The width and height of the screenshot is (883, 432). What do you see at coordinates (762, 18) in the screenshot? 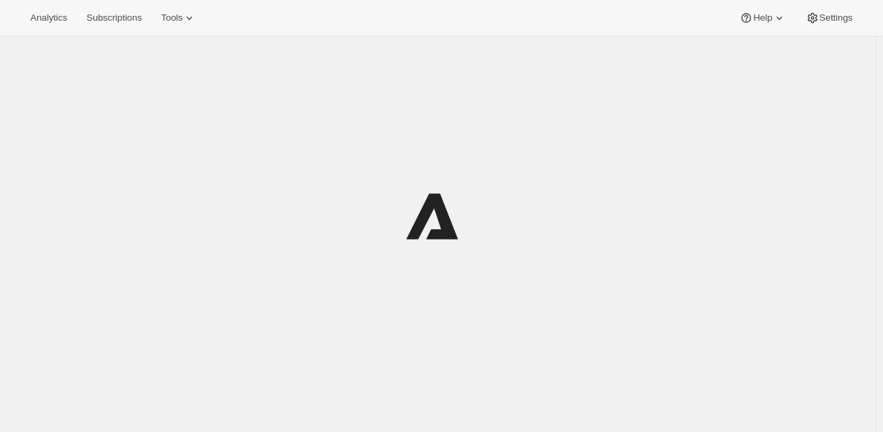
I see `span: Help` at bounding box center [762, 18].